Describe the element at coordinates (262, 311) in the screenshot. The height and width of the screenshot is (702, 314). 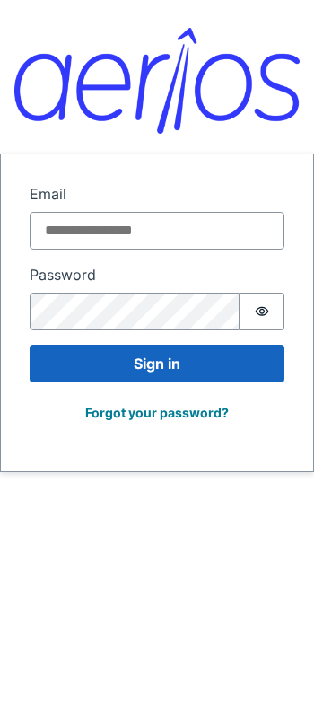
I see `button: Show password` at that location.